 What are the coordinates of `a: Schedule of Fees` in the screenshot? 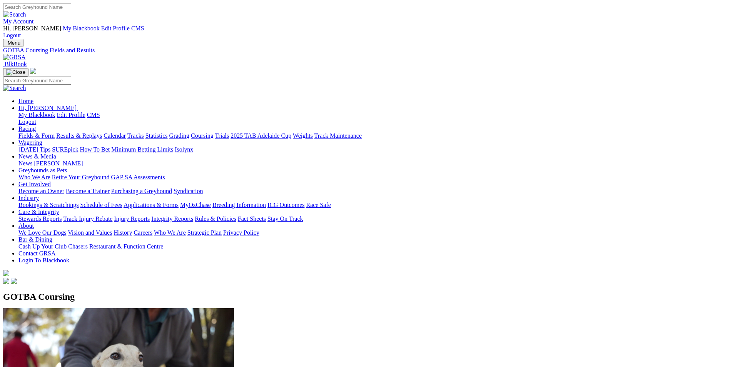 It's located at (101, 205).